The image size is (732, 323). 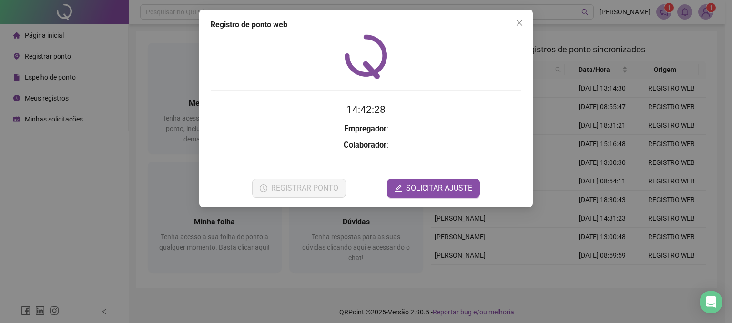 What do you see at coordinates (439, 188) in the screenshot?
I see `span: SOLICITAR AJUSTE` at bounding box center [439, 188].